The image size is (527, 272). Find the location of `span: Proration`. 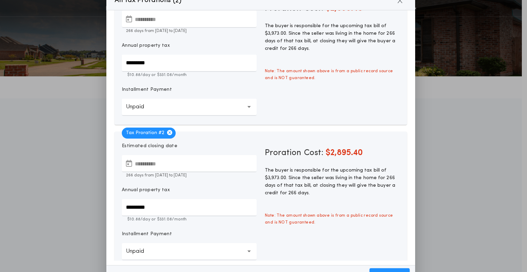

span: Proration is located at coordinates (283, 153).